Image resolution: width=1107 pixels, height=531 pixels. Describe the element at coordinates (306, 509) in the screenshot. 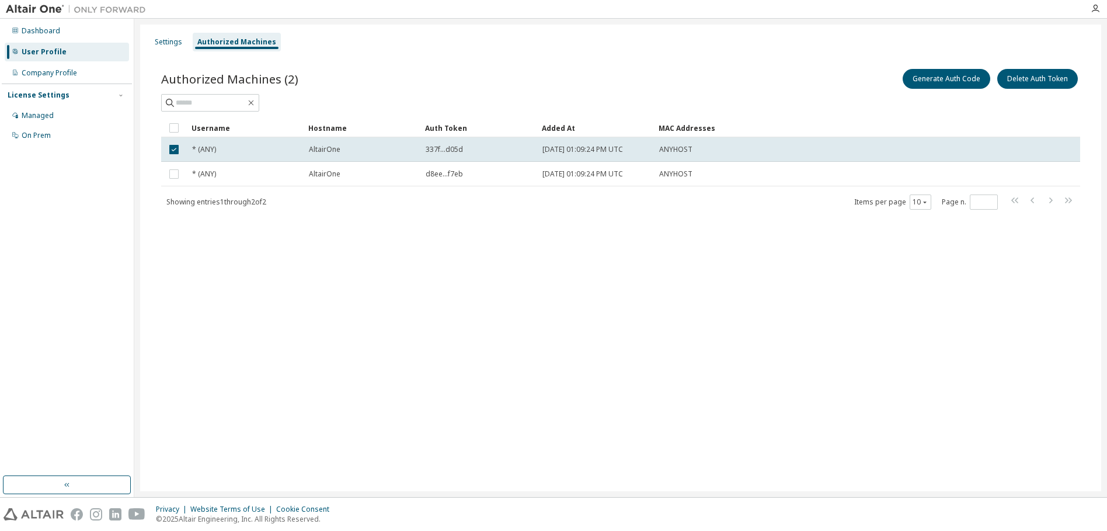

I see `div: Cookie Consent` at that location.